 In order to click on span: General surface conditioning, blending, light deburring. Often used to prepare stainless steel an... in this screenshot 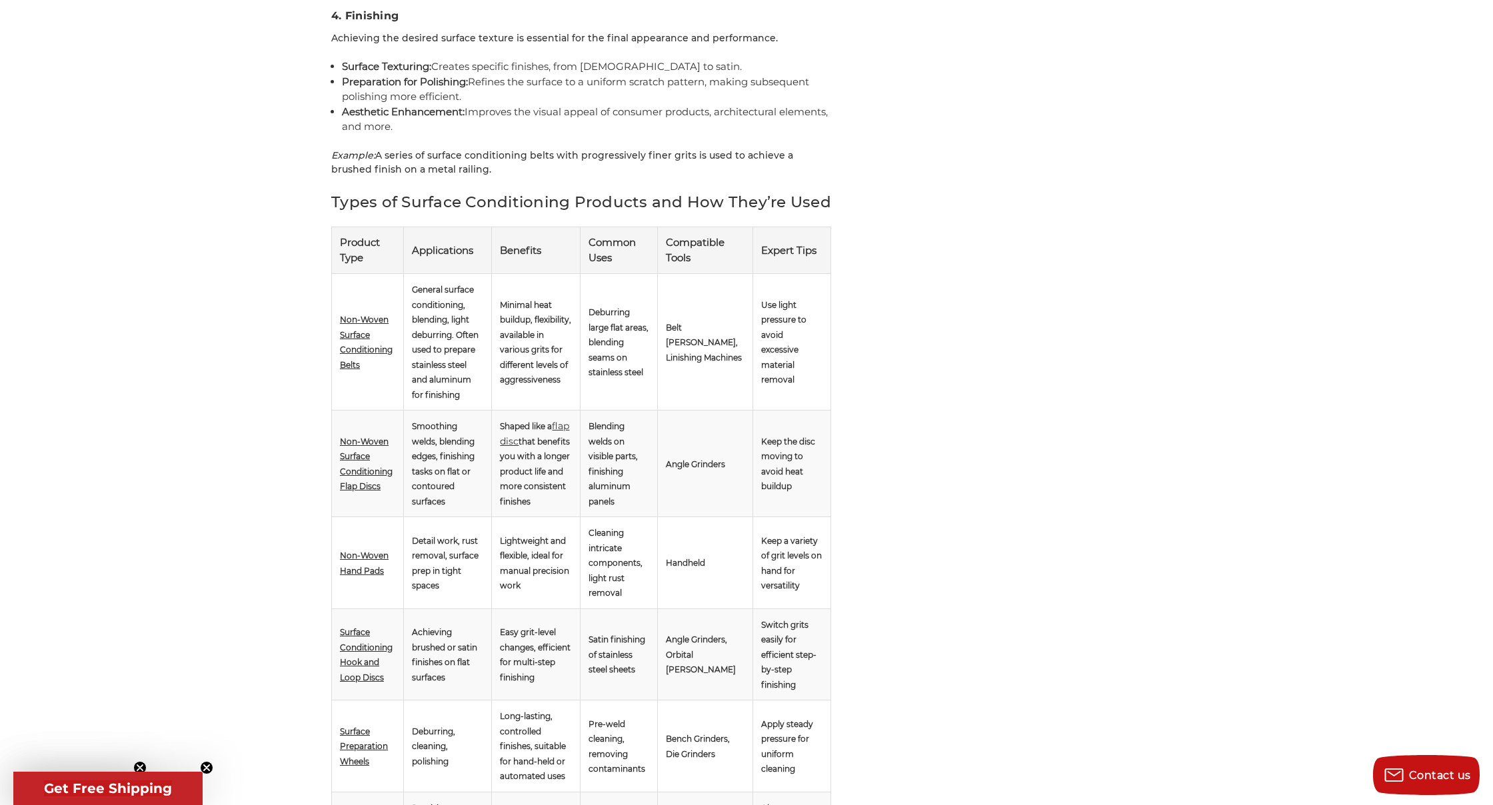, I will do `click(445, 342)`.